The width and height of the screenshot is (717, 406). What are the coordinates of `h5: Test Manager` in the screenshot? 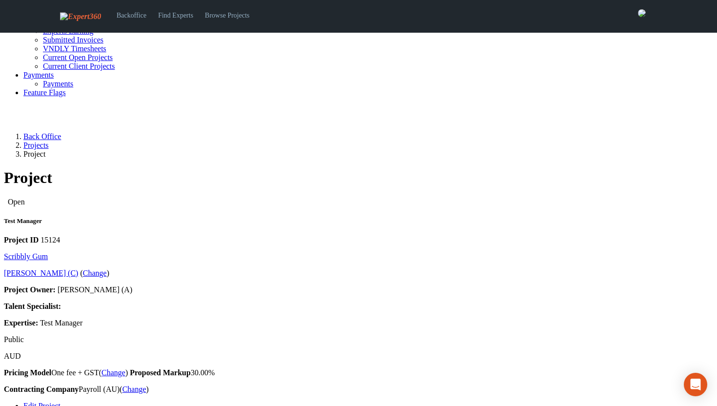 It's located at (359, 221).